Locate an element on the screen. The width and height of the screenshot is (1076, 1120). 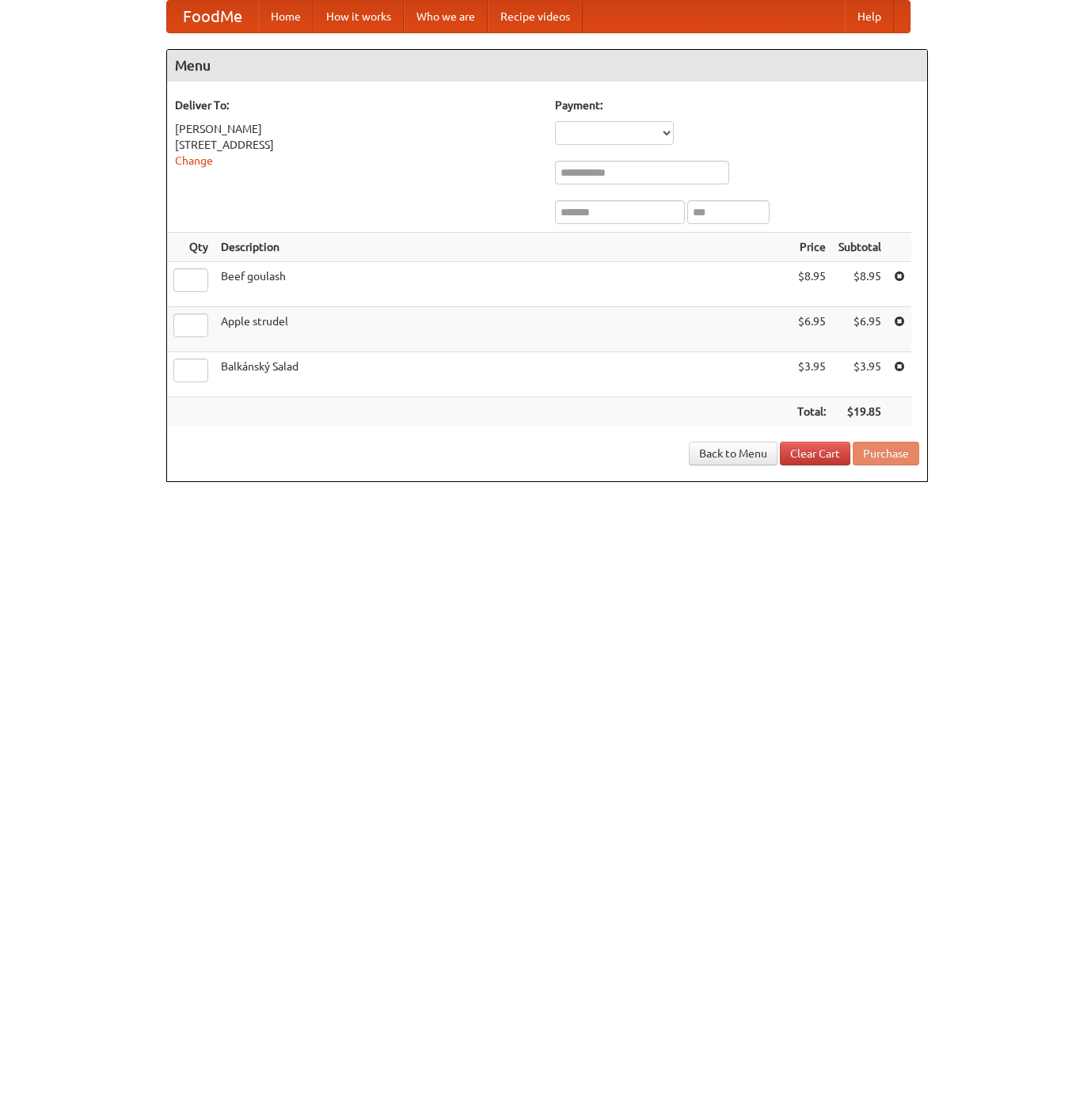
h4: Menu is located at coordinates (547, 65).